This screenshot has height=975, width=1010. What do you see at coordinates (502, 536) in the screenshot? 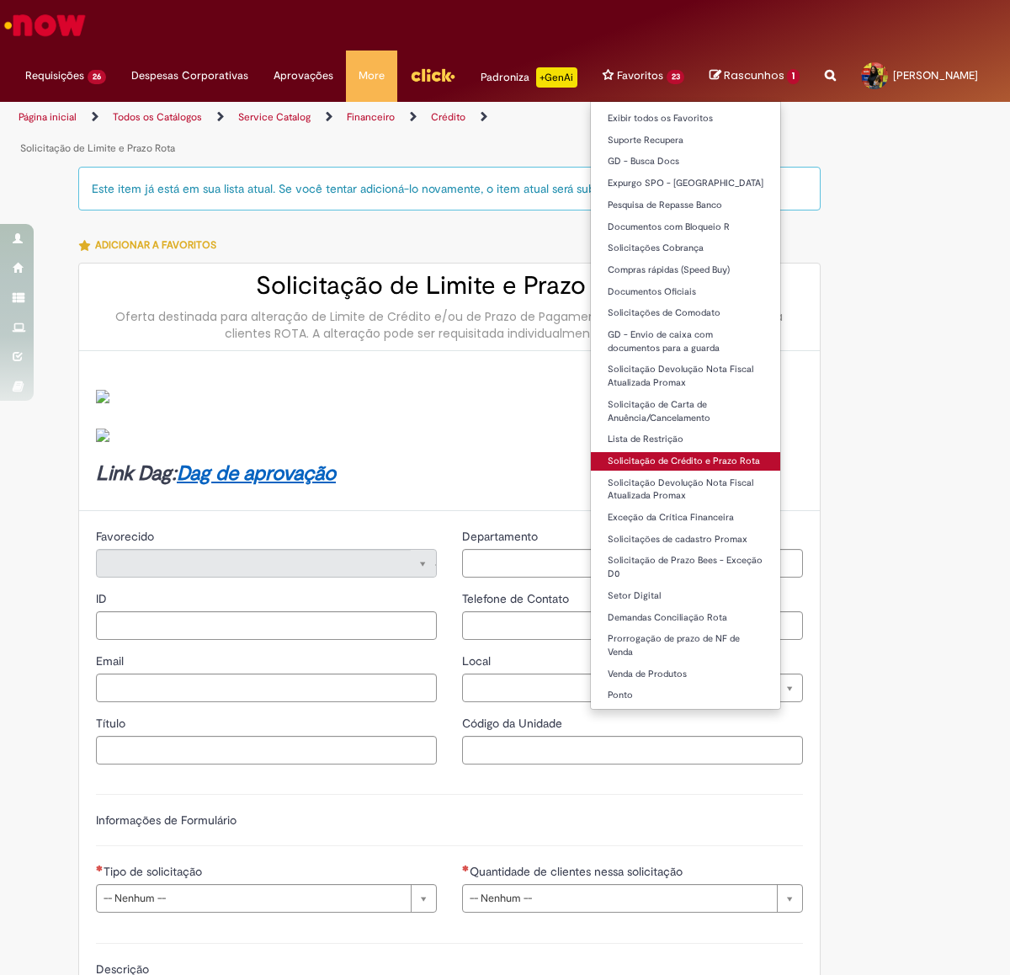
I see `span: Departamento` at bounding box center [502, 536].